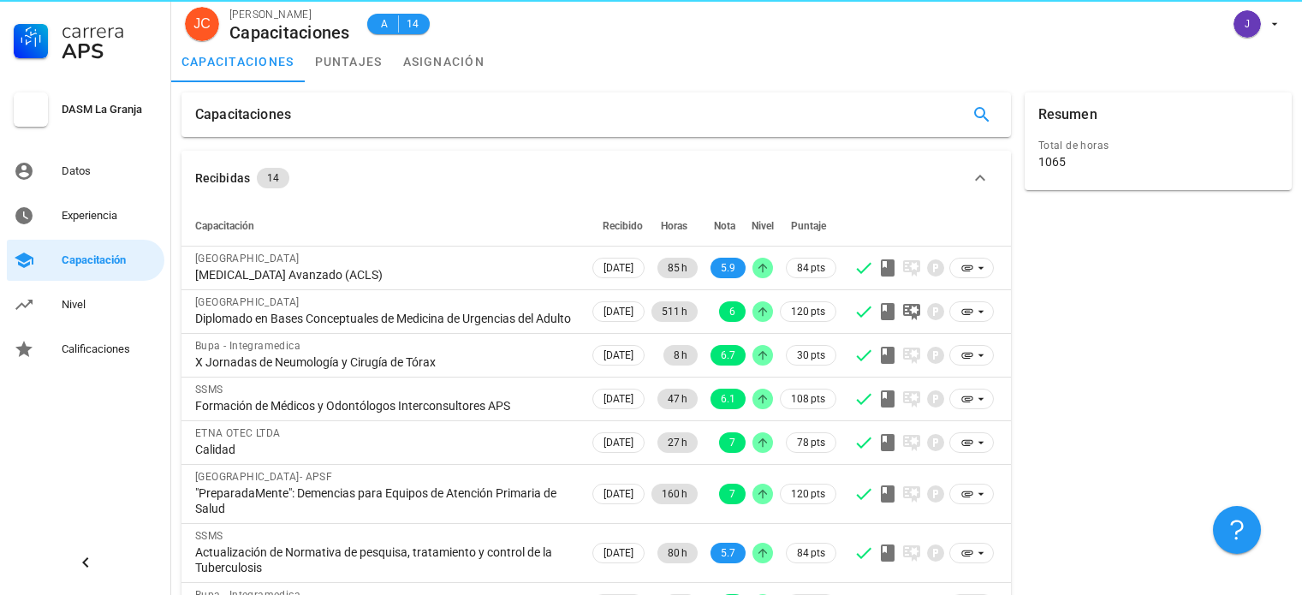 The width and height of the screenshot is (1302, 595). What do you see at coordinates (385, 318) in the screenshot?
I see `div: Diplomado en Bases Conceptuales de Medicina de Urgencias del Adulto` at bounding box center [385, 318].